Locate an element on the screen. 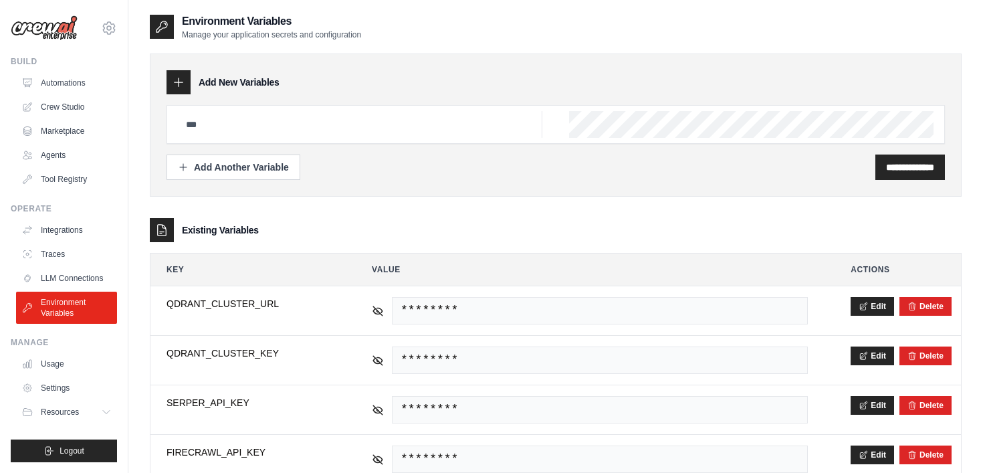 The height and width of the screenshot is (473, 983). a: Integrations is located at coordinates (66, 230).